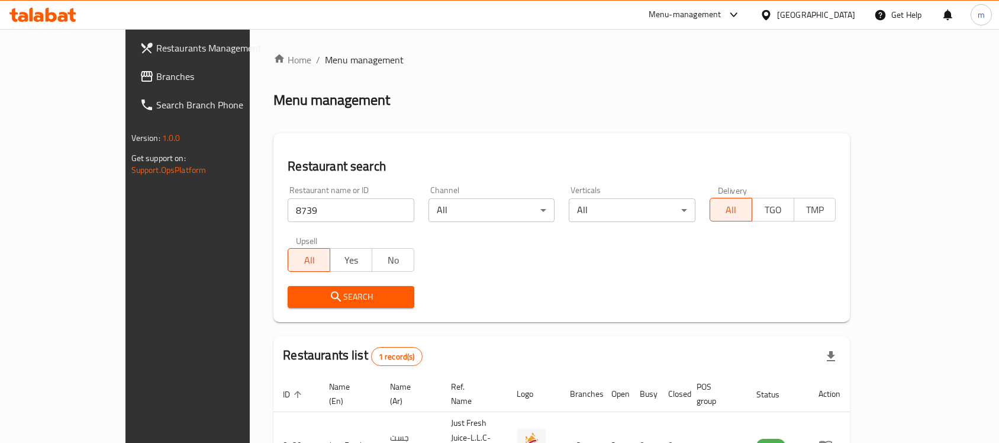 This screenshot has width=999, height=443. Describe the element at coordinates (294, 394) in the screenshot. I see `span: ID` at that location.